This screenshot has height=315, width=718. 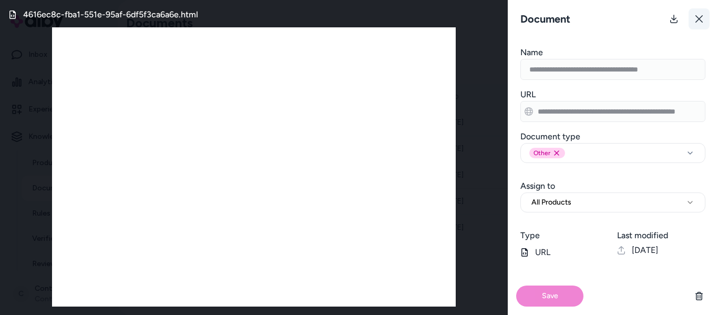 I want to click on button: Remove other option, so click(x=557, y=153).